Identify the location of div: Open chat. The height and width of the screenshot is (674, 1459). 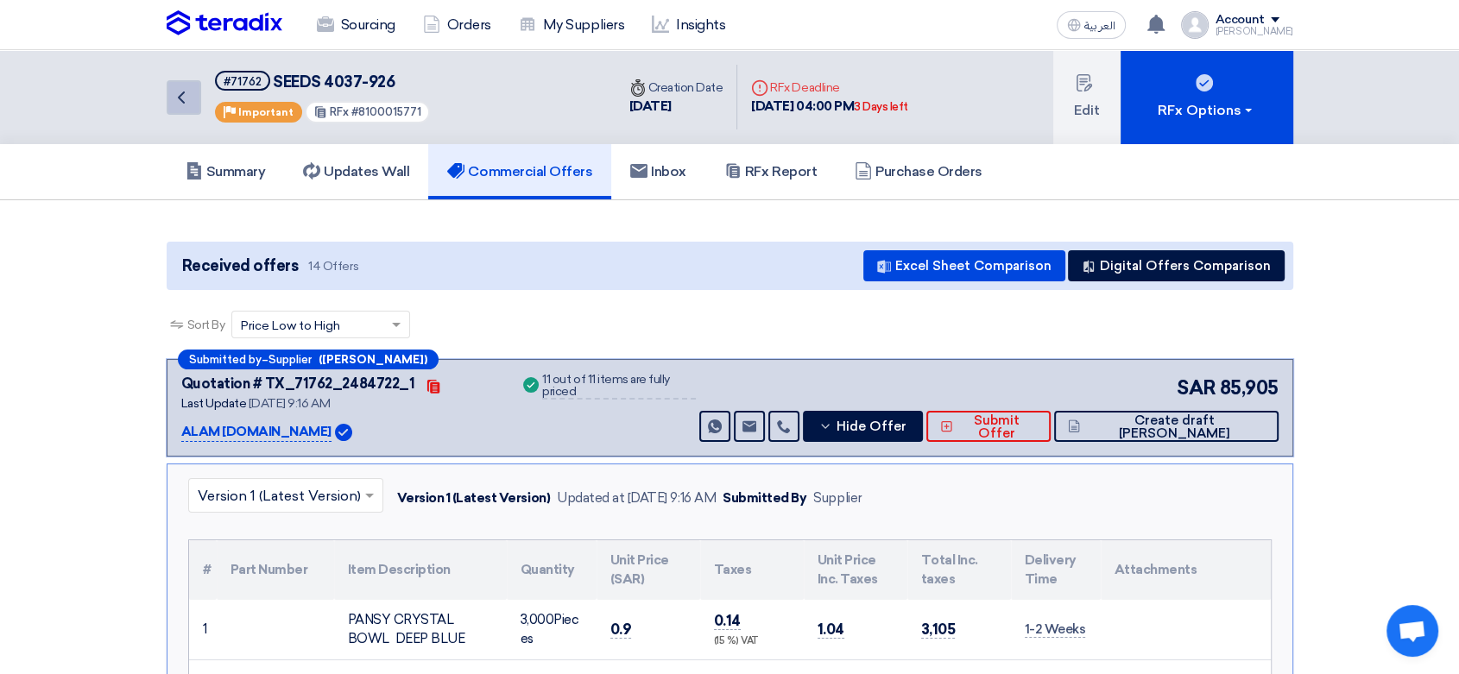
(1413, 631).